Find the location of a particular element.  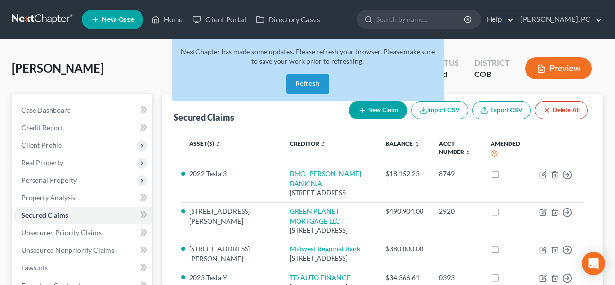

span: Lawsuits is located at coordinates (35, 267).